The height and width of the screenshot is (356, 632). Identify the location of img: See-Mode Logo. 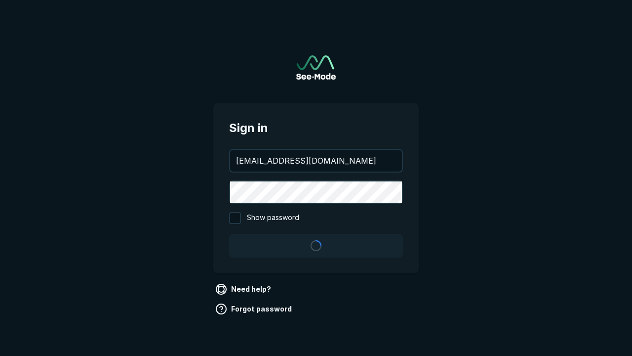
(316, 67).